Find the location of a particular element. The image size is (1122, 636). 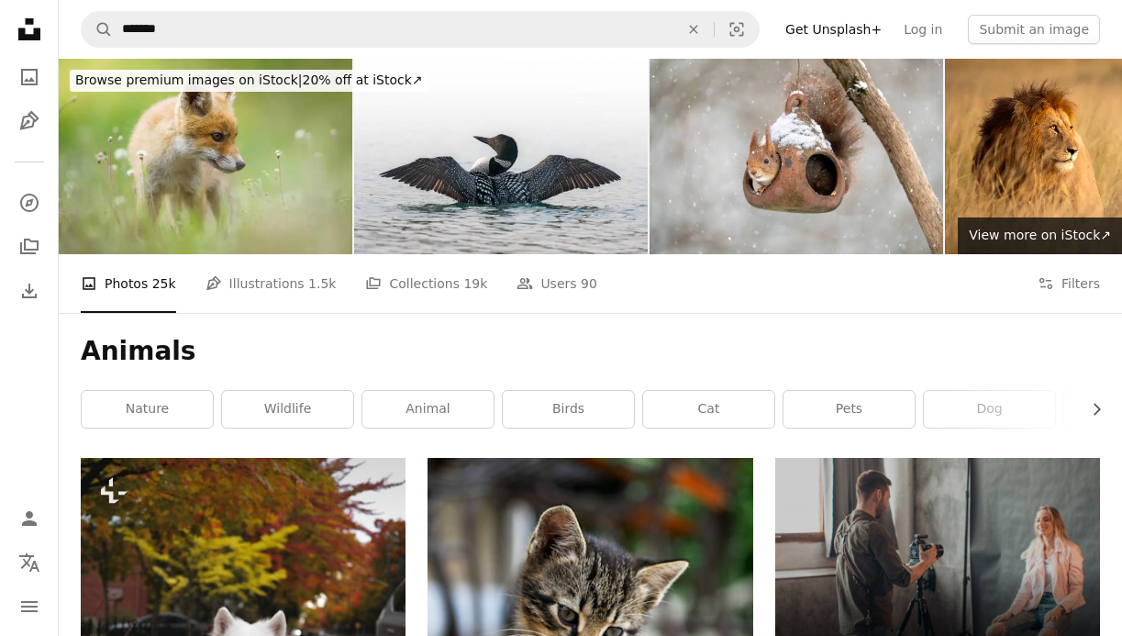

a: View more on iStock↗ is located at coordinates (1039, 236).